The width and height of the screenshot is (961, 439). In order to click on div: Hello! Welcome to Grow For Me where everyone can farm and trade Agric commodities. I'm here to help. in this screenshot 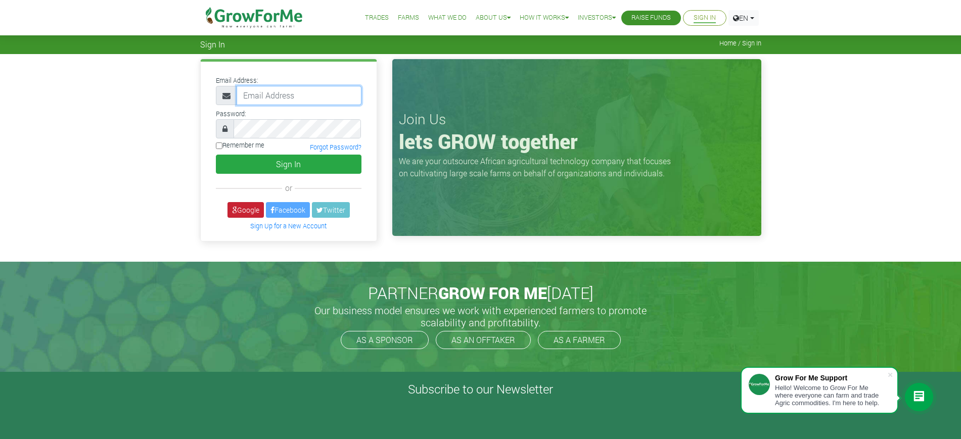, I will do `click(831, 395)`.